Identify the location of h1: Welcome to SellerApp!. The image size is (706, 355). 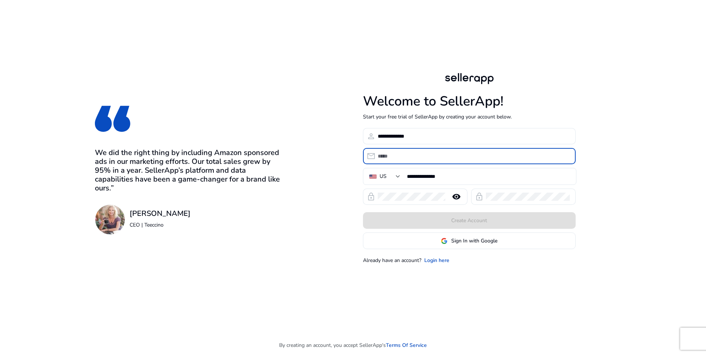
(469, 101).